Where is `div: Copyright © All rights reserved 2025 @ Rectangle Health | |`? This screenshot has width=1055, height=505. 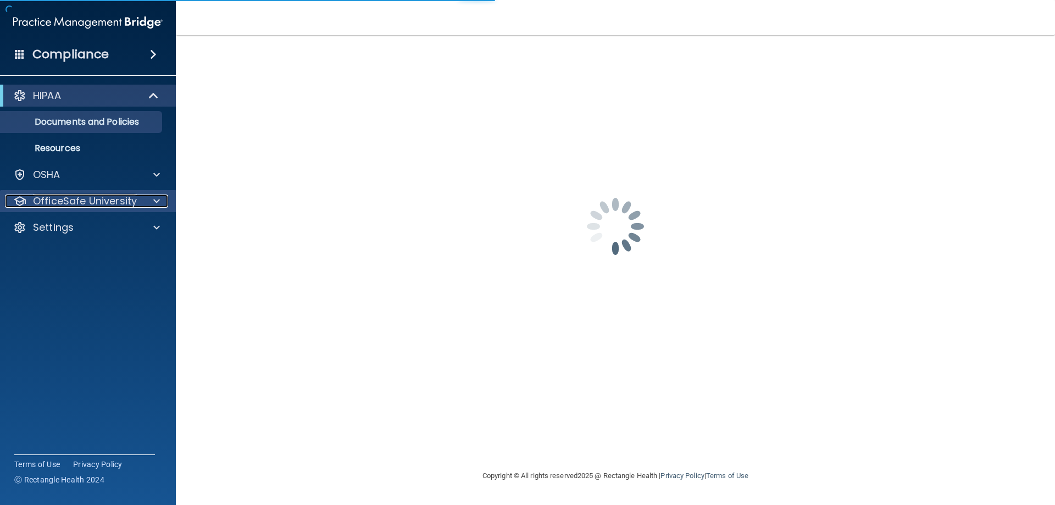 div: Copyright © All rights reserved 2025 @ Rectangle Health | | is located at coordinates (616, 476).